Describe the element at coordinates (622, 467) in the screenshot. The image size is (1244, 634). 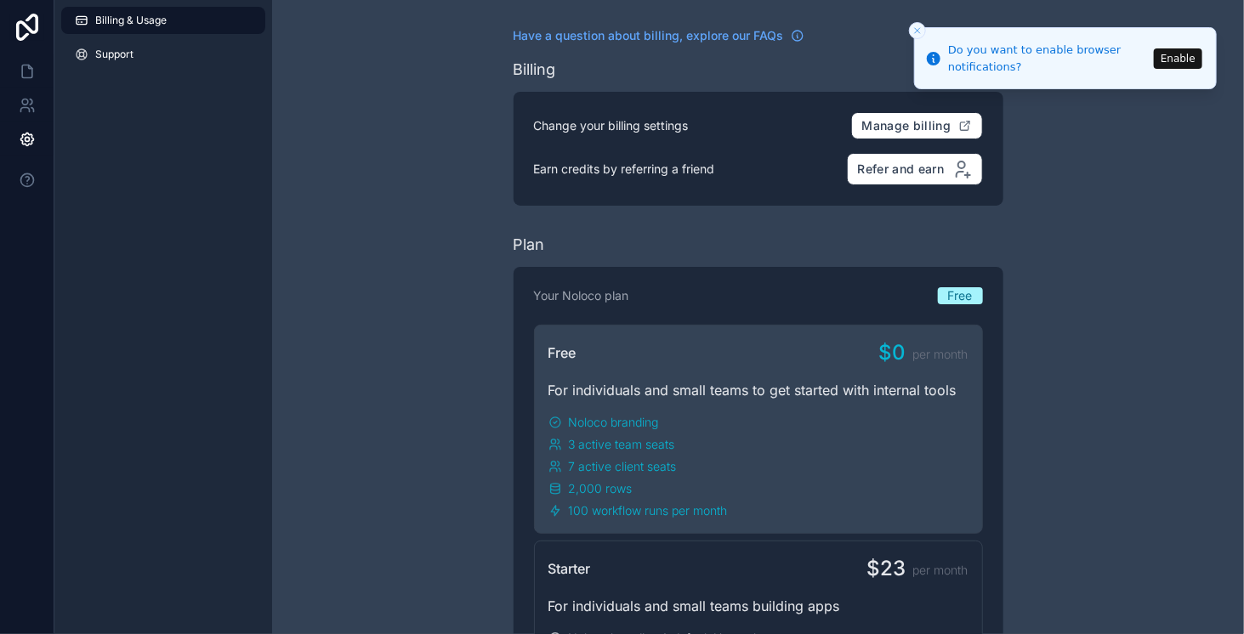
I see `span: 7 active client seats` at that location.